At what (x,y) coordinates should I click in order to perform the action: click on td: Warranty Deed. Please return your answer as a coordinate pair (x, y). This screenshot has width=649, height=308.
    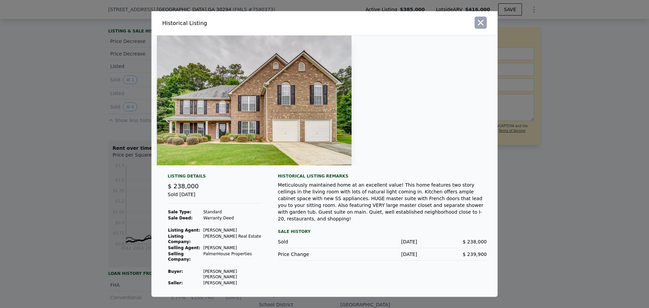
    Looking at the image, I should click on (232, 218).